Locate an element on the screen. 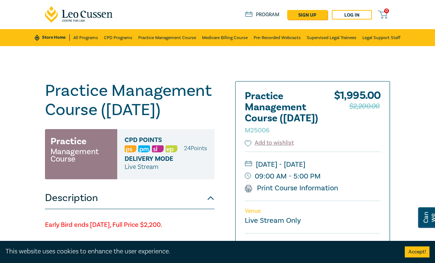 This screenshot has height=263, width=435. div: This website uses cookies to enhance the user experience. is located at coordinates (199, 251).